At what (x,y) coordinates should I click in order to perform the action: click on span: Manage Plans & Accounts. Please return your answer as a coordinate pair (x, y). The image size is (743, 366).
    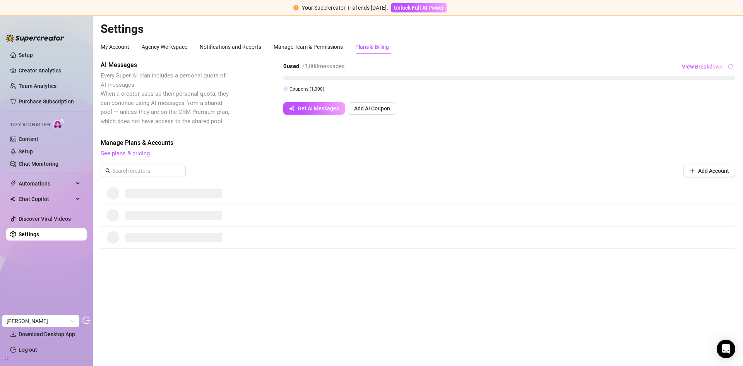
    Looking at the image, I should click on (418, 143).